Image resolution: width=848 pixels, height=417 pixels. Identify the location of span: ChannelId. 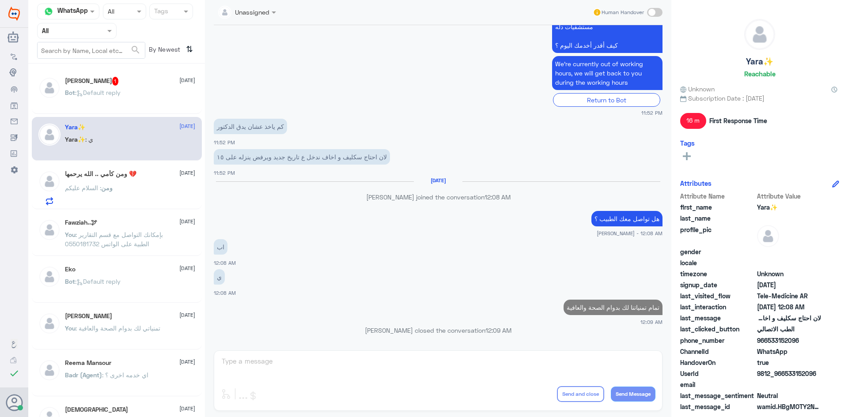
(717, 351).